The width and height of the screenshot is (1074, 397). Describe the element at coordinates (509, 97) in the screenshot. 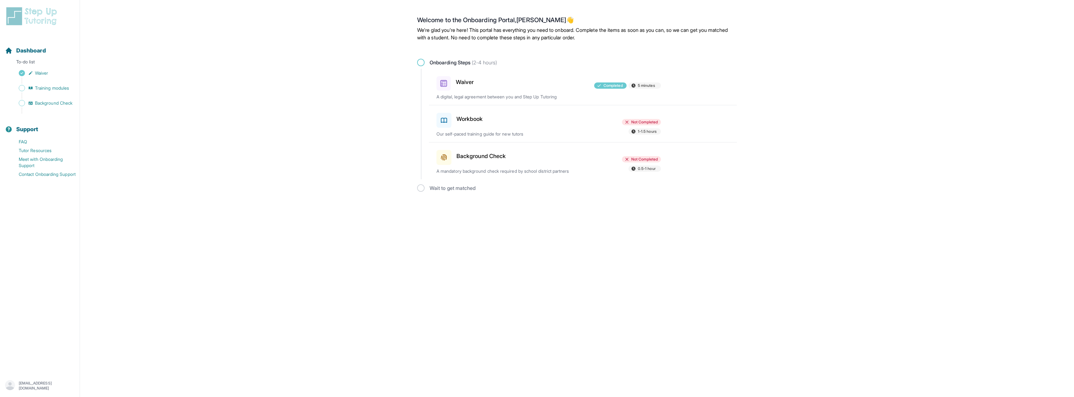

I see `p: A digital, legal agreement between you and Step Up Tutoring` at that location.